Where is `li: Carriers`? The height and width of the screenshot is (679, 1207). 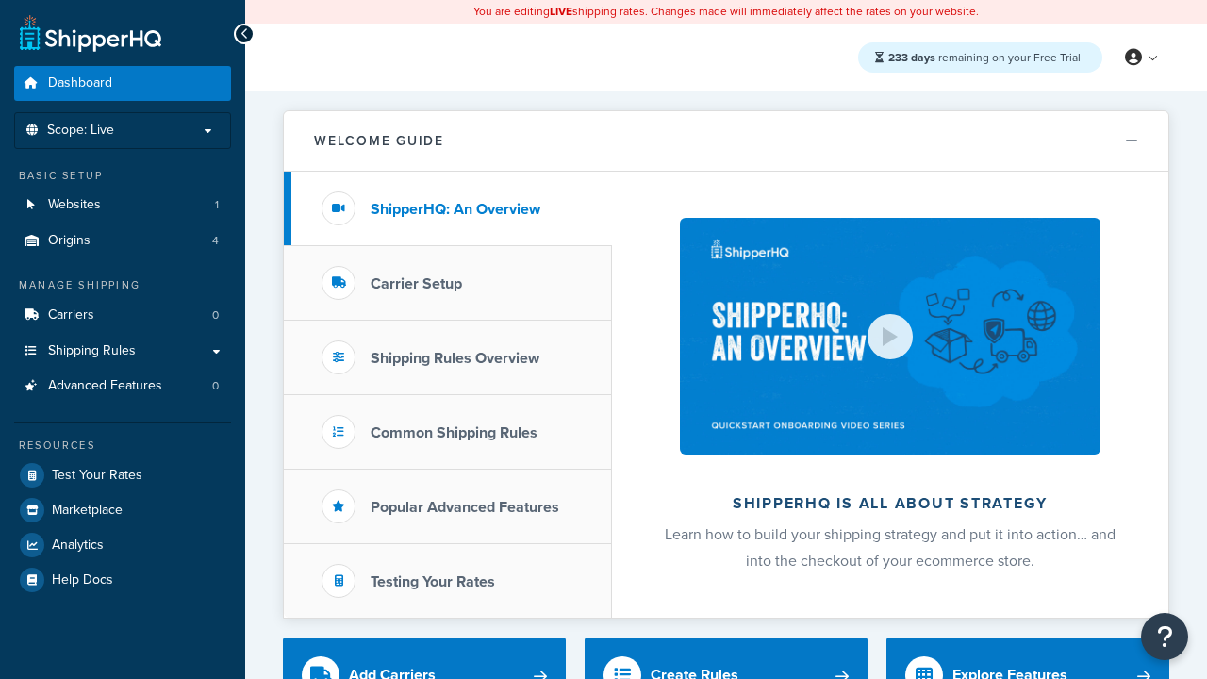
li: Carriers is located at coordinates (123, 315).